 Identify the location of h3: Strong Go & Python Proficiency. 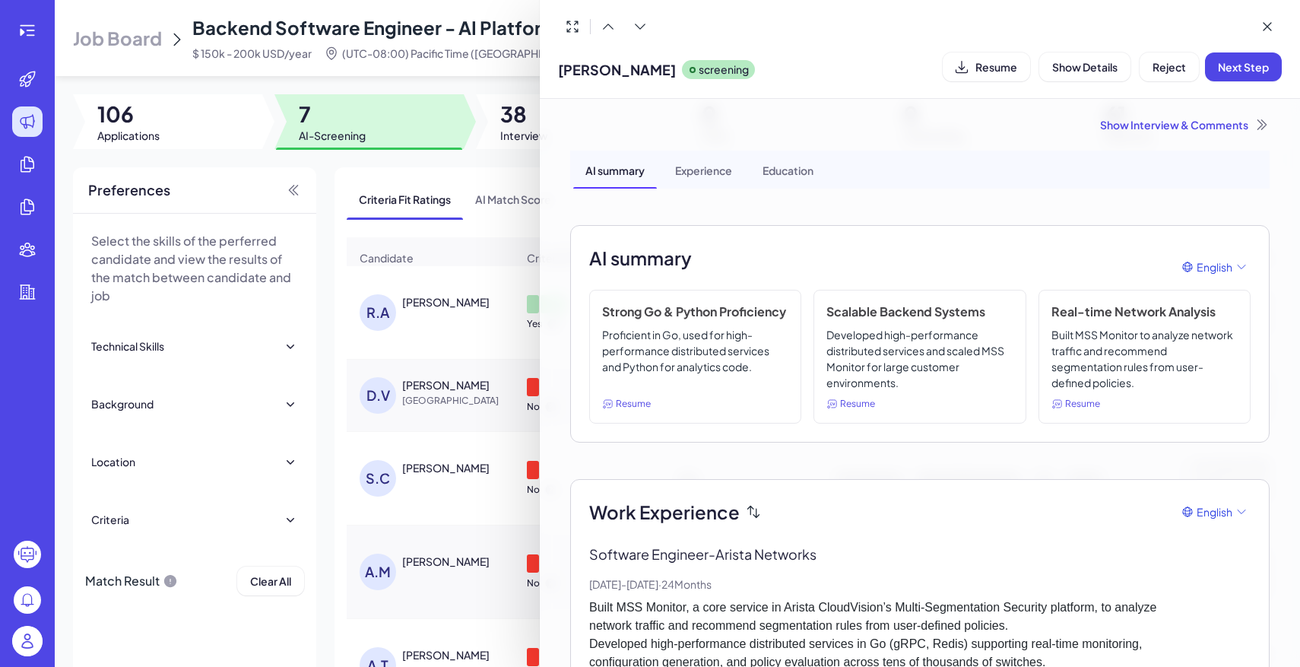
(695, 312).